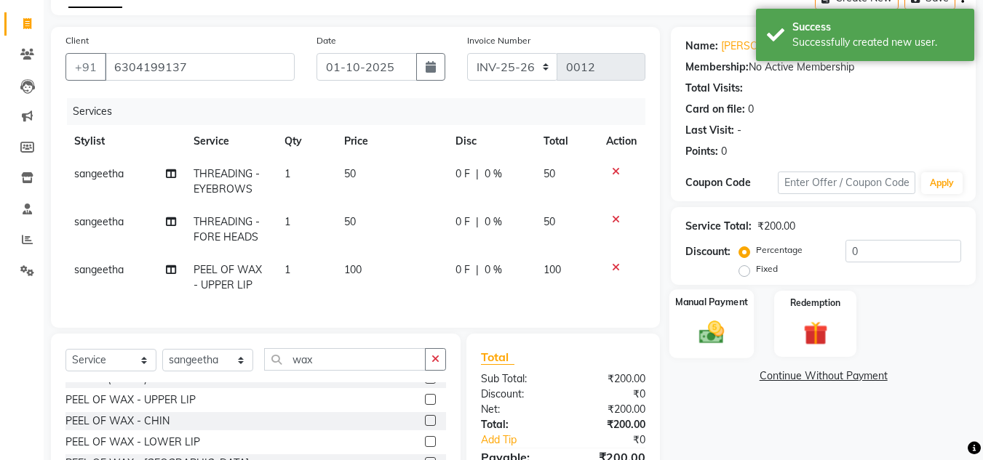 The image size is (983, 460). Describe the element at coordinates (117, 421) in the screenshot. I see `div: PEEL OF WAX - CHIN` at that location.